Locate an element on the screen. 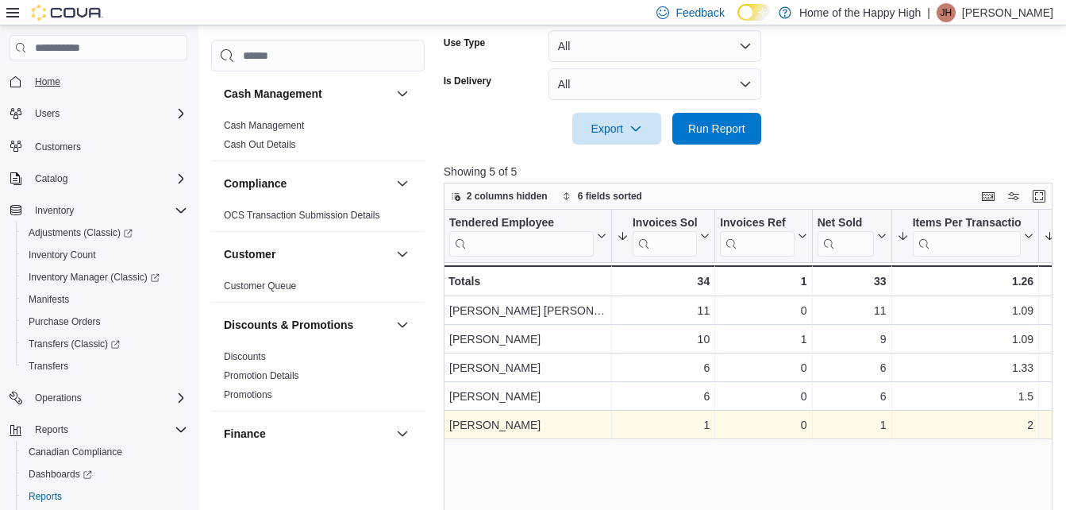  a: Inventory Count is located at coordinates (62, 255).